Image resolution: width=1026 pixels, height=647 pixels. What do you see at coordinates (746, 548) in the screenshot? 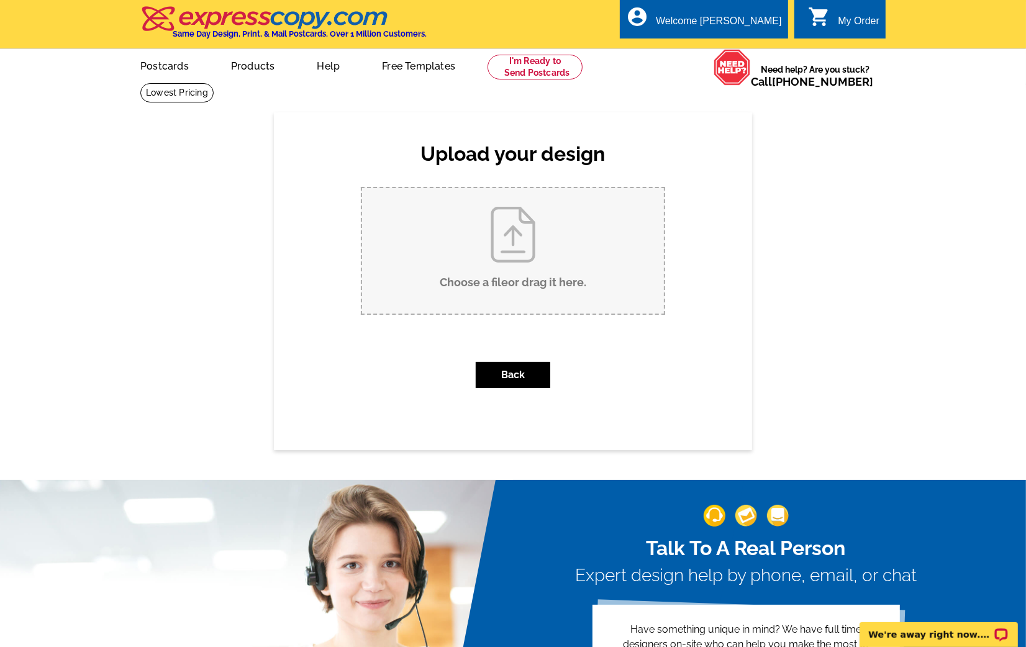
I see `h2: Talk To A Real Person` at bounding box center [746, 548].